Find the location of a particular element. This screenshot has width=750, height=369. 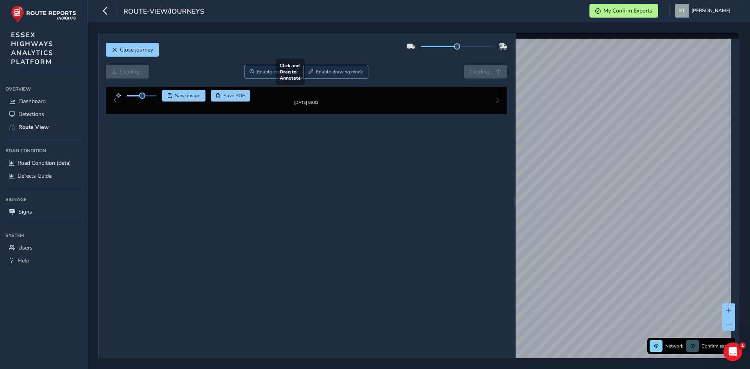

div: Road Condition is located at coordinates (43, 151).